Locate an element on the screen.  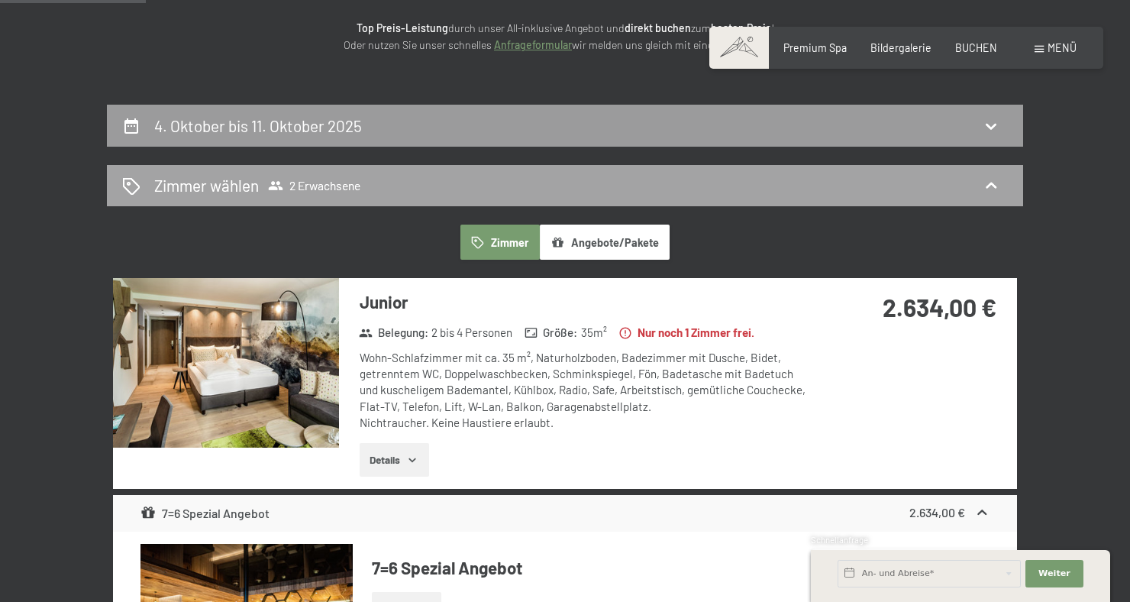
strong: besten Preis is located at coordinates (741, 27).